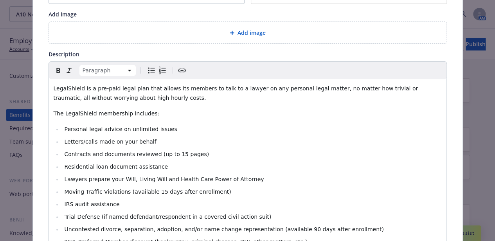 The image size is (495, 241). What do you see at coordinates (151, 70) in the screenshot?
I see `button: Bulleted list` at bounding box center [151, 70].